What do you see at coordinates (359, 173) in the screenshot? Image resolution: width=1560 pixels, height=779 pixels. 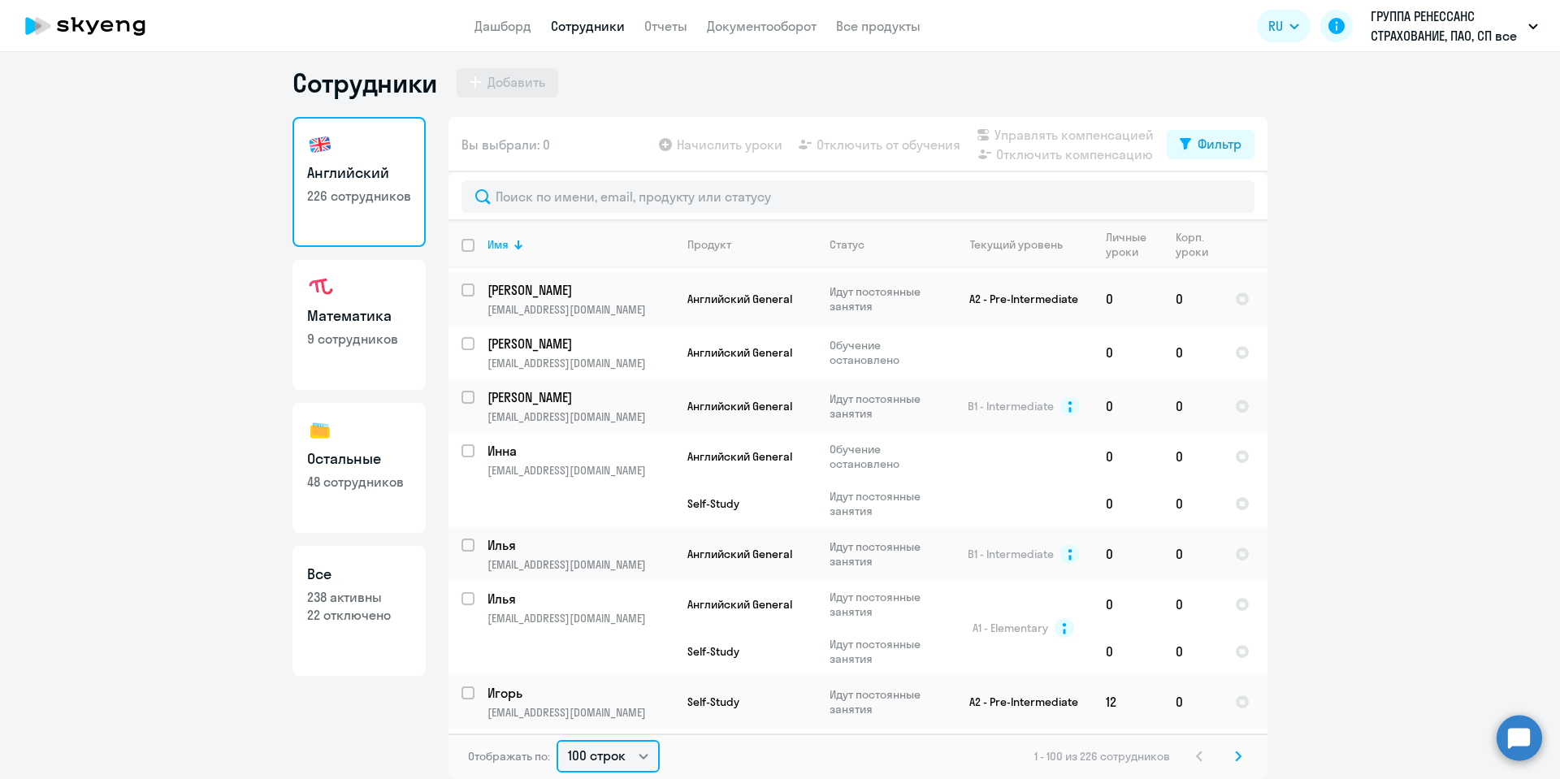 I see `h3: Английский` at bounding box center [359, 173].